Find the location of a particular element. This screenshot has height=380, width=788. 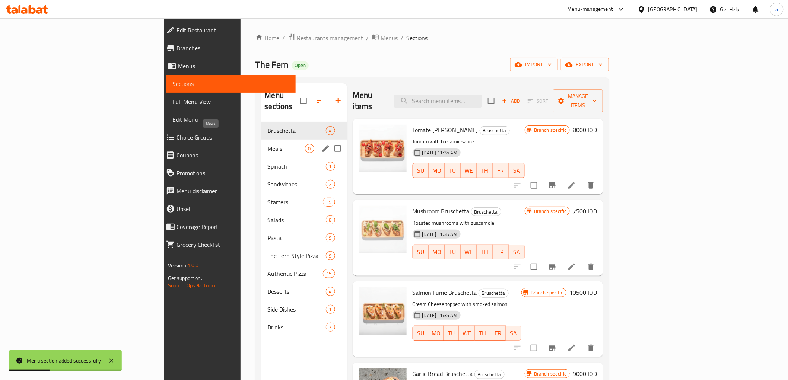

span: Authentic Pizza is located at coordinates (295, 274).